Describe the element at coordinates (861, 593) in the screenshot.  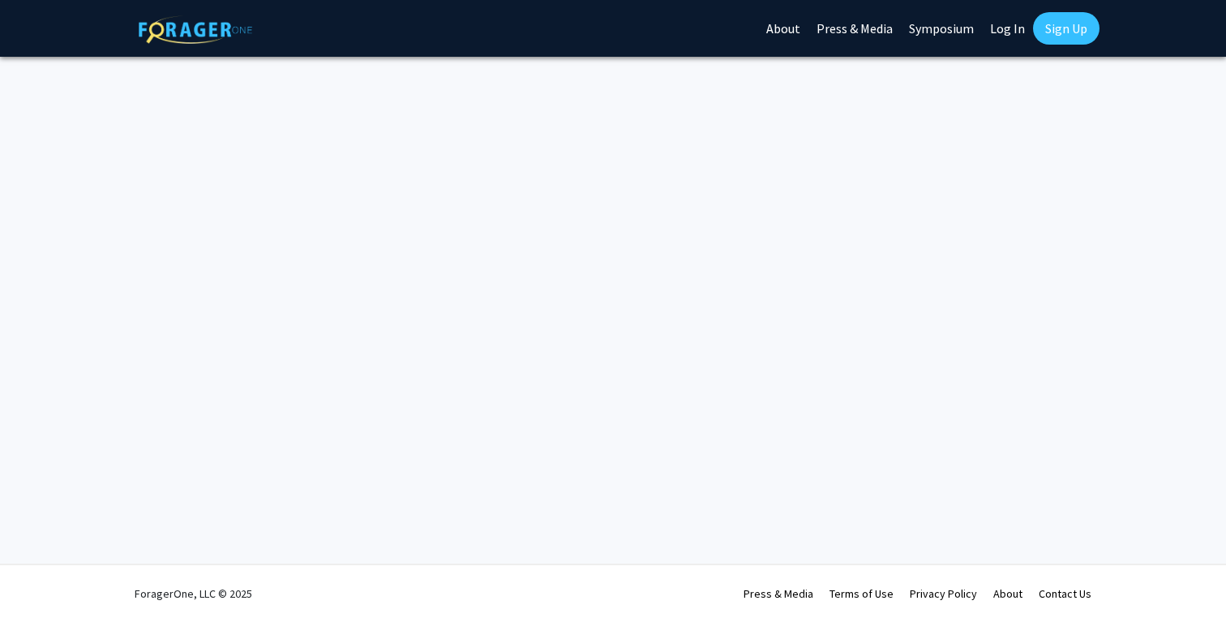
I see `a: Terms of Use` at that location.